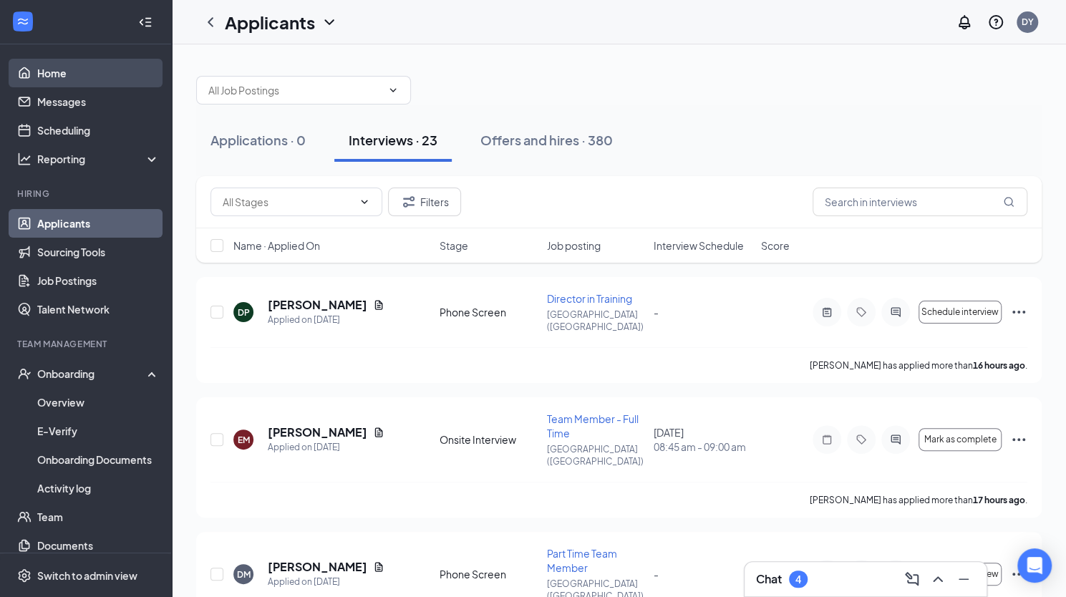 Image resolution: width=1066 pixels, height=597 pixels. Describe the element at coordinates (24, 374) in the screenshot. I see `svg: UserCheck` at that location.